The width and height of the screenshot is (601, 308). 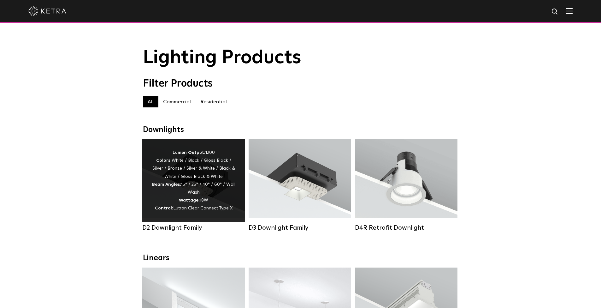 What do you see at coordinates (406, 227) in the screenshot?
I see `div: D4R Retrofit Downlight` at bounding box center [406, 227].